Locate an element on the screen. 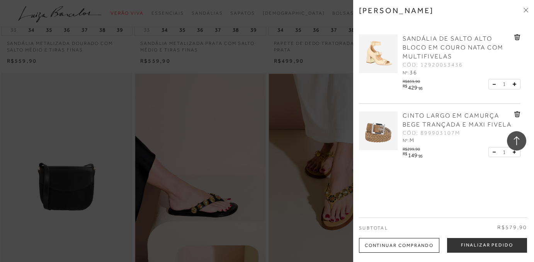 The height and width of the screenshot is (262, 534). span: CÓD: 899903107M is located at coordinates (431, 133).